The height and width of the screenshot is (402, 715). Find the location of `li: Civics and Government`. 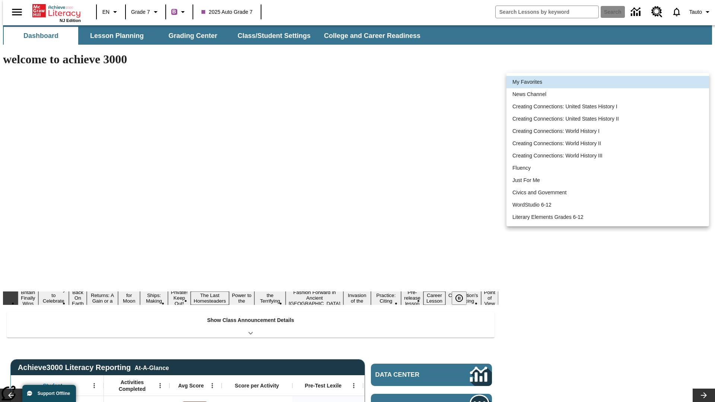

li: Civics and Government is located at coordinates (607, 192).